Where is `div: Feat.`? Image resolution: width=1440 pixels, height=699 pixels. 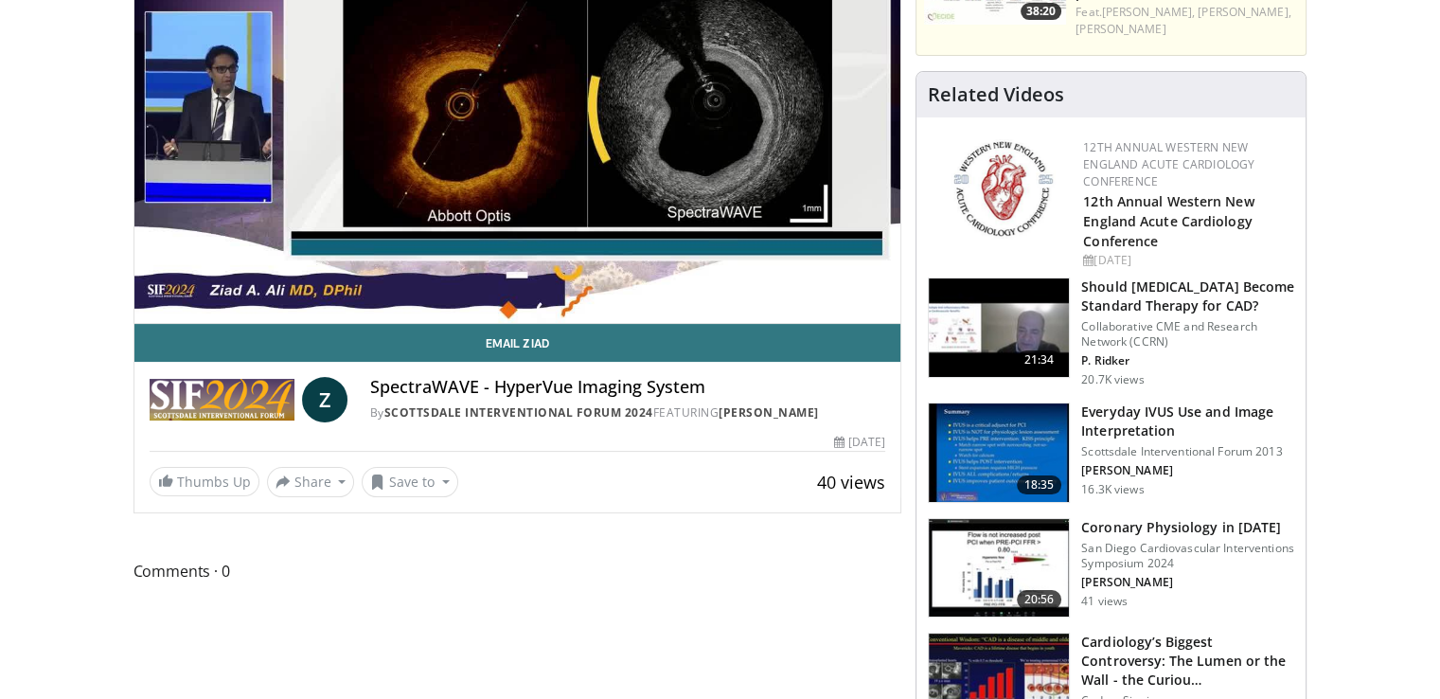
div: Feat. is located at coordinates (1186, 21).